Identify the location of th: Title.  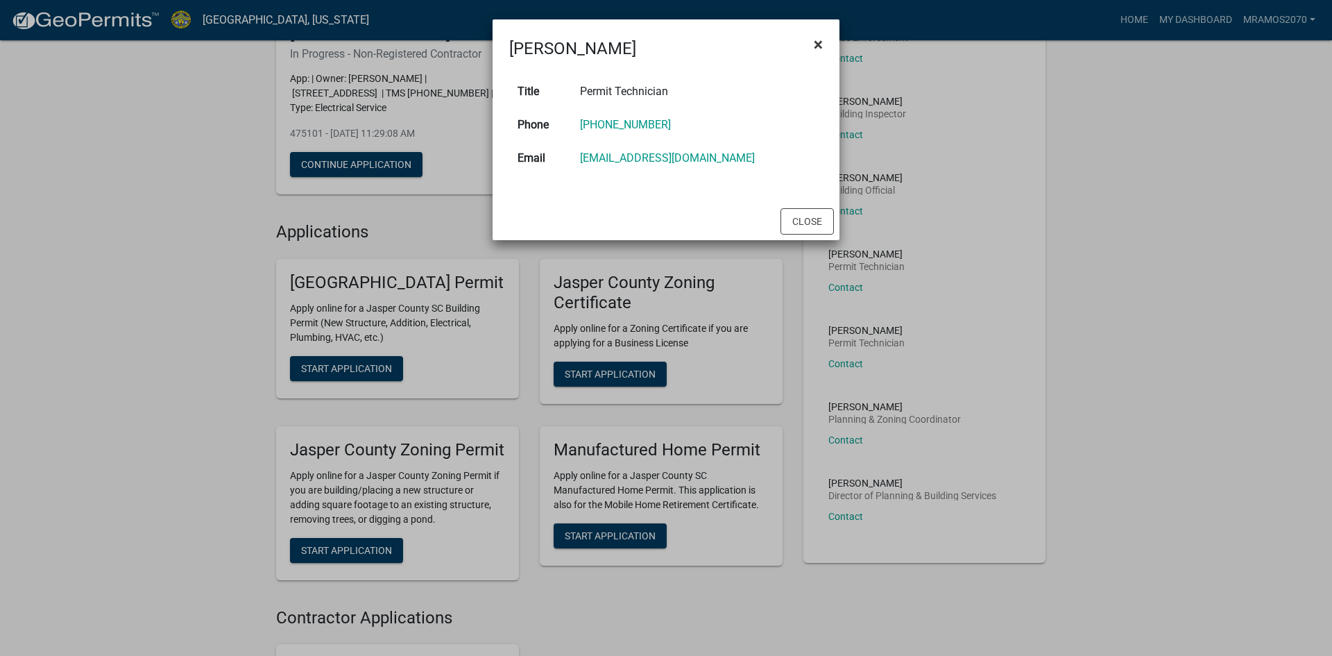
(540, 92).